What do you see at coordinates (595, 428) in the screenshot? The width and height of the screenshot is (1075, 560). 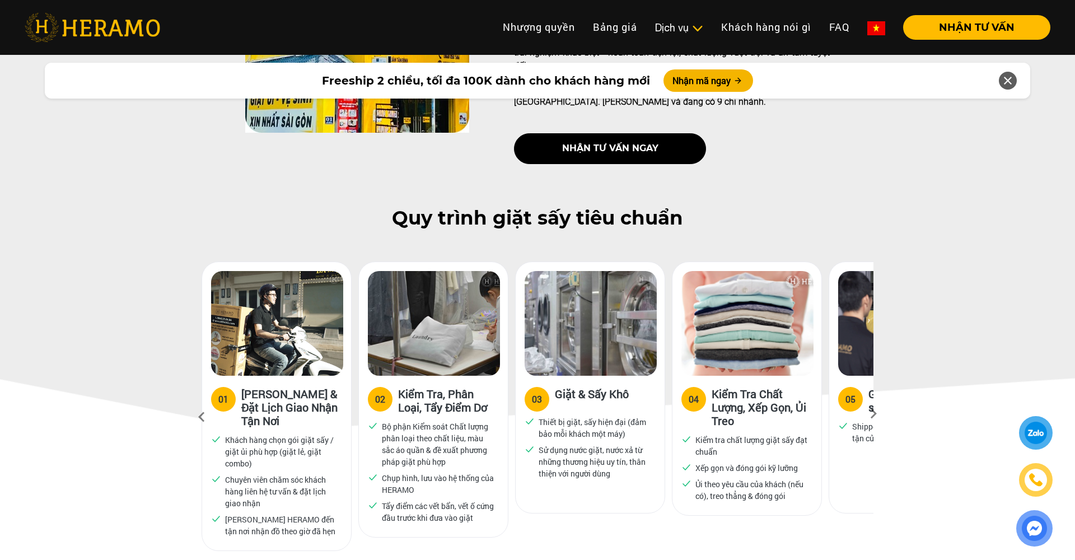 I see `p: Thiết bị giặt, sấy hiện đại (đảm bảo mỗi khách một máy)` at bounding box center [595, 428].